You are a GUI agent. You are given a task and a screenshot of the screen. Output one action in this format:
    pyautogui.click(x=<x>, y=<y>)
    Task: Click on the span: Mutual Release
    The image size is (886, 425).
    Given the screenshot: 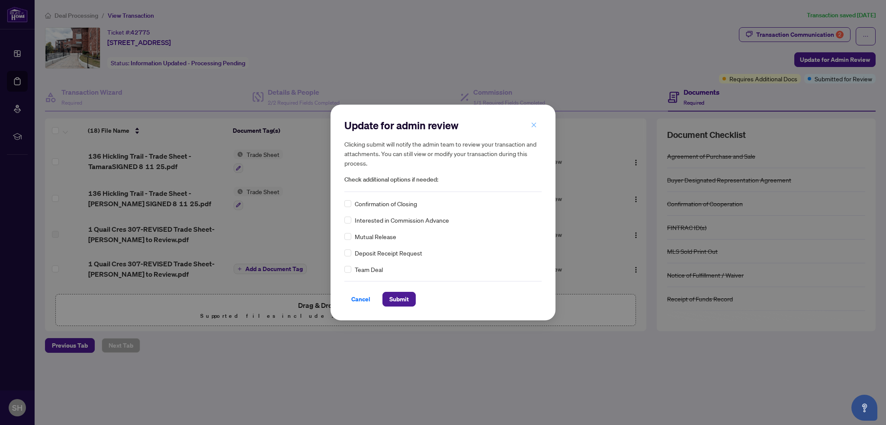 What is the action you would take?
    pyautogui.click(x=375, y=237)
    